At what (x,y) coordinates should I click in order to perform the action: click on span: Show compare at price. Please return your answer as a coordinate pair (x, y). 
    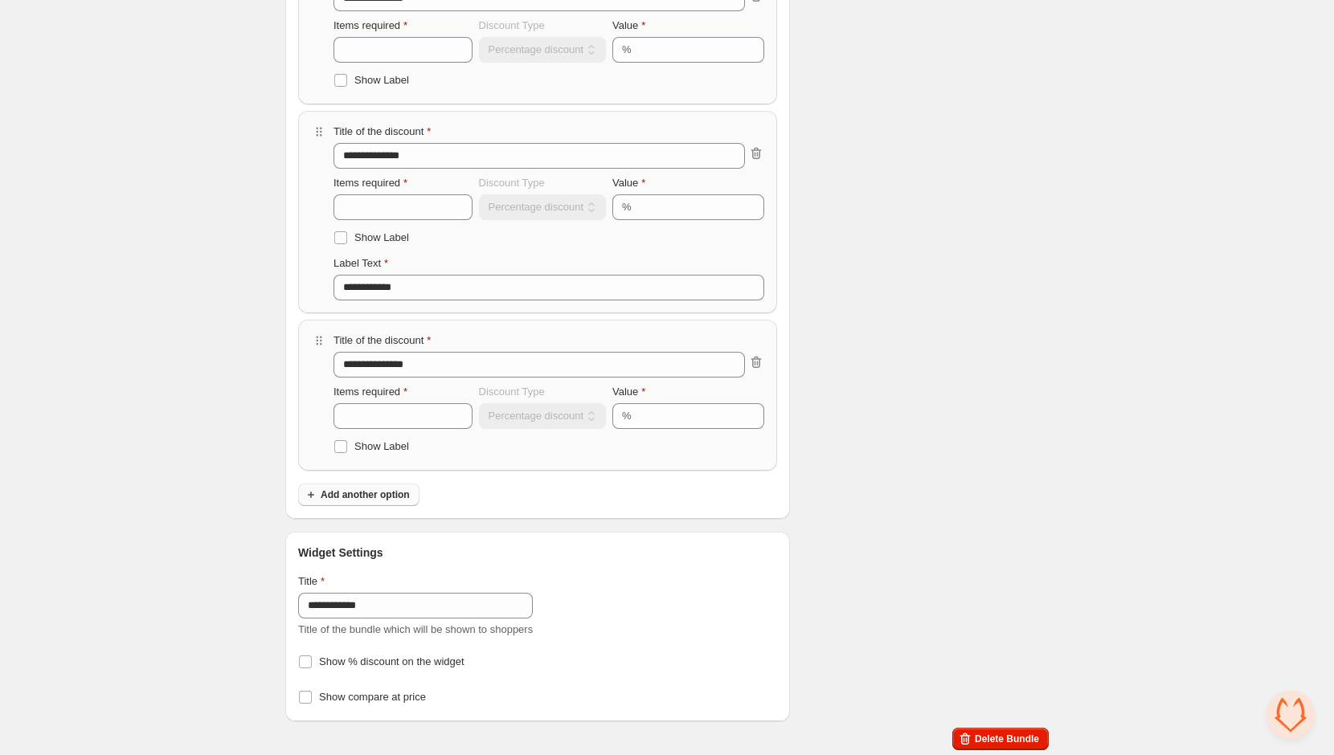
    Looking at the image, I should click on (372, 697).